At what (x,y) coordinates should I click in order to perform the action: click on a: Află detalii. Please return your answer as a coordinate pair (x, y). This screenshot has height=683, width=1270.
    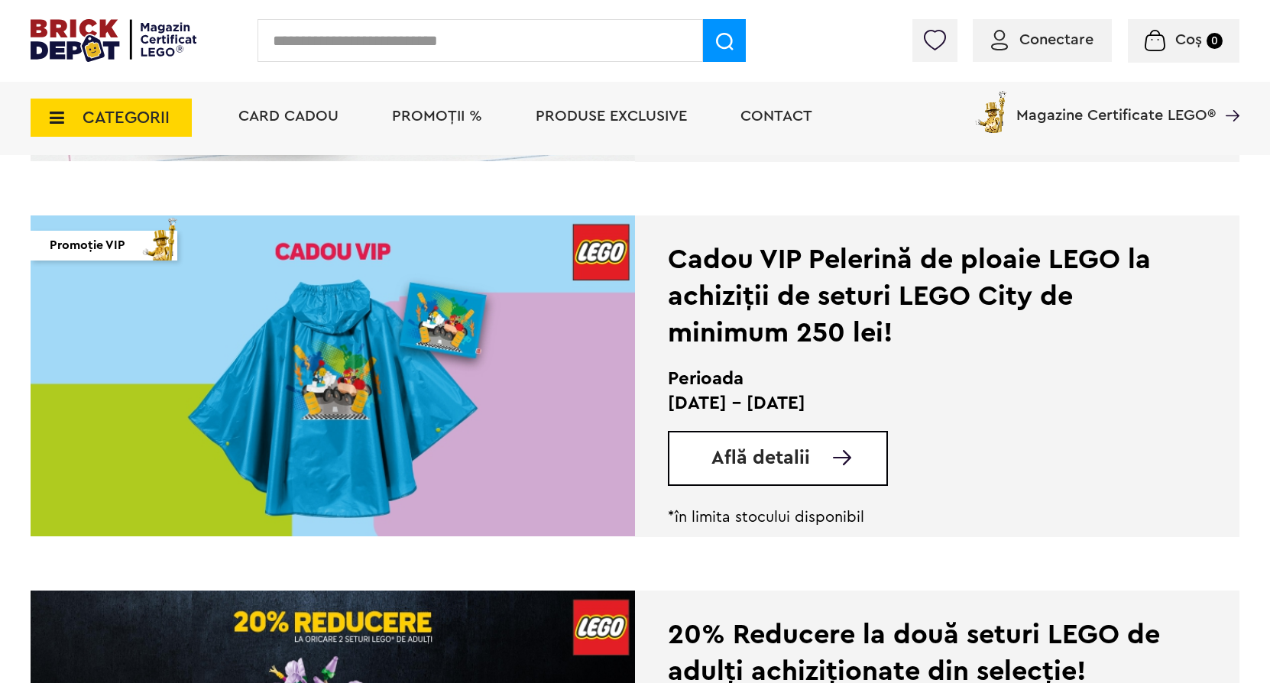
    Looking at the image, I should click on (799, 458).